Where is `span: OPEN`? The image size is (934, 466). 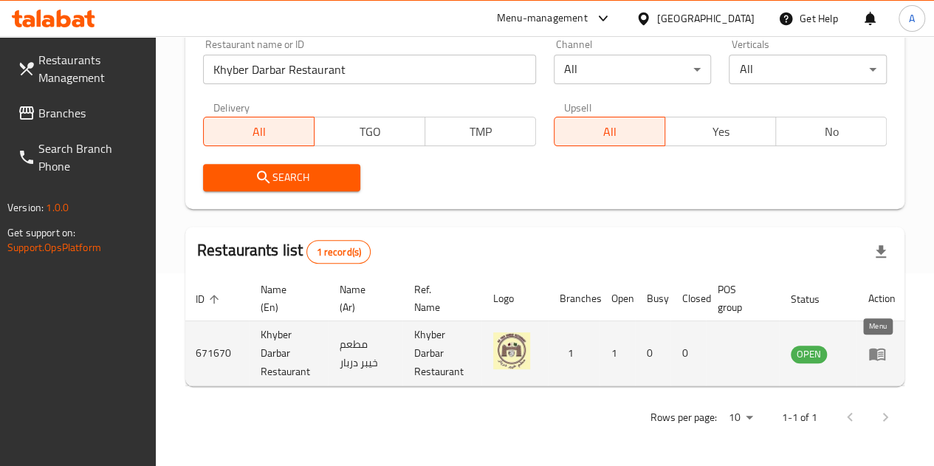 span: OPEN is located at coordinates (808, 354).